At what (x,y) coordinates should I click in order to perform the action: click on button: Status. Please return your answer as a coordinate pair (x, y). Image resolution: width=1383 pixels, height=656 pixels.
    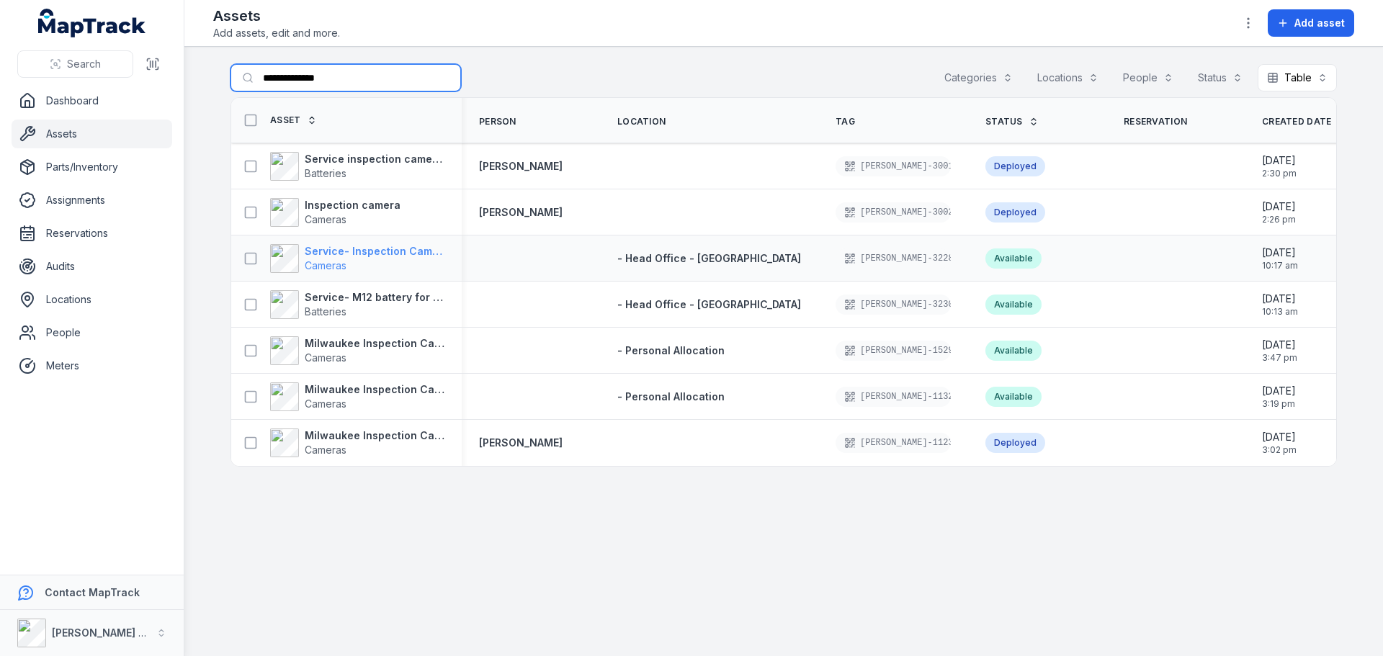
    Looking at the image, I should click on (1220, 78).